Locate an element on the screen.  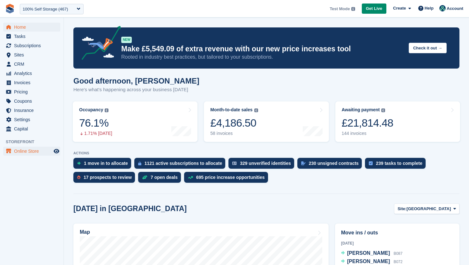
img: task-75834270c22a3079a89374b754ae025e5fb1db73e45f91037f5363f120a921f8.svg is located at coordinates (371, 163).